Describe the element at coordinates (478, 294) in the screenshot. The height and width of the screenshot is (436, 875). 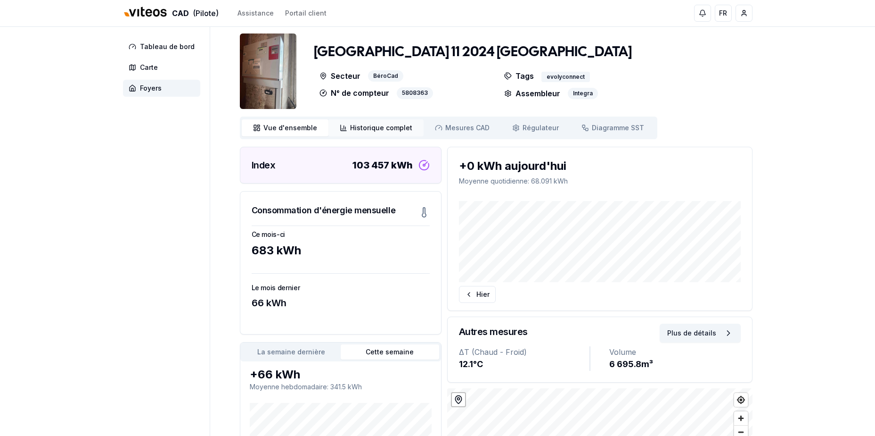
I see `button: Hier` at that location.